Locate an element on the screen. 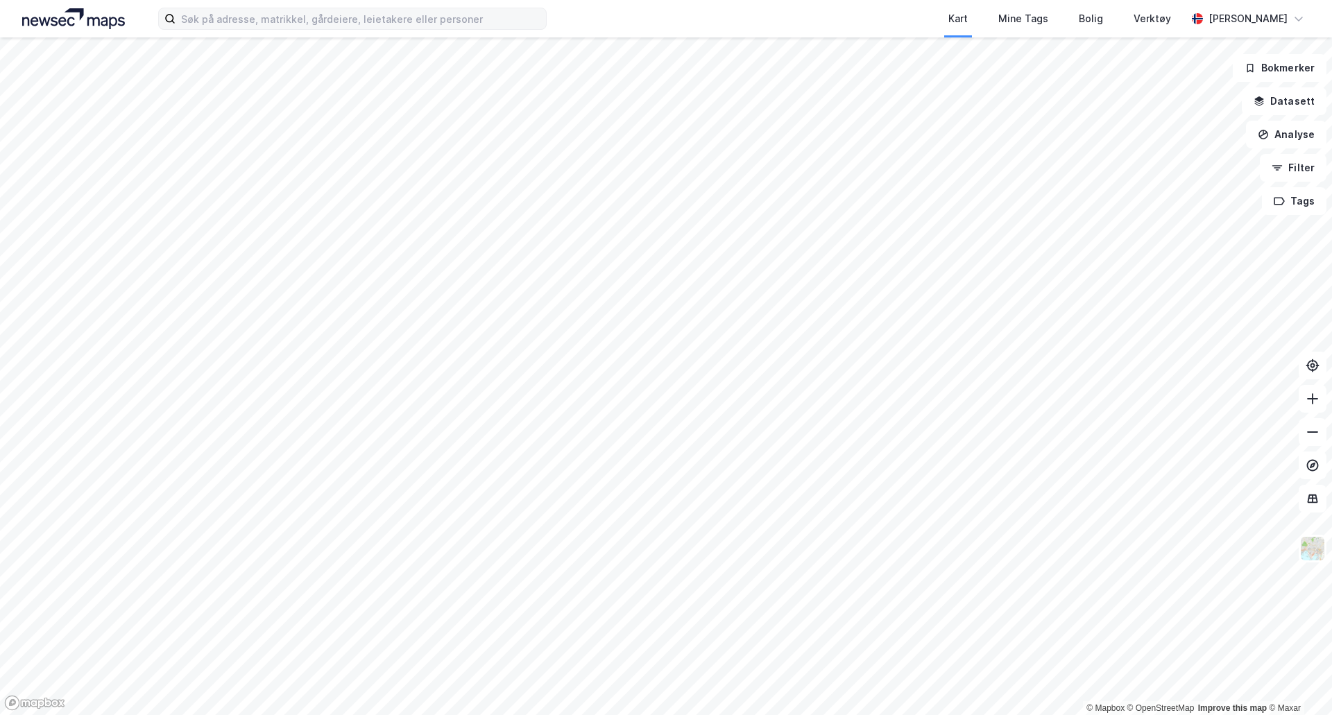  a: Mapbox homepage is located at coordinates (35, 703).